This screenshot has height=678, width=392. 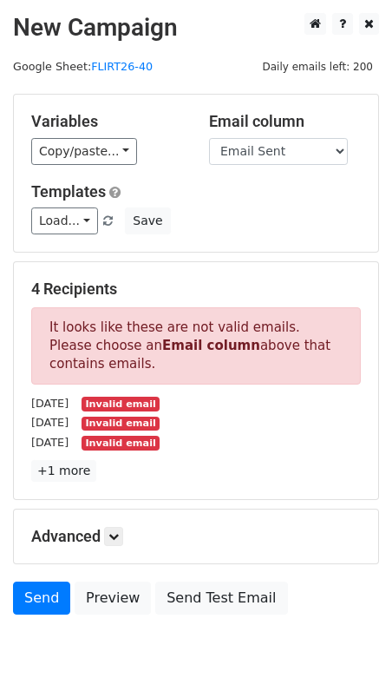 I want to click on small: Google Sheet:, so click(x=82, y=66).